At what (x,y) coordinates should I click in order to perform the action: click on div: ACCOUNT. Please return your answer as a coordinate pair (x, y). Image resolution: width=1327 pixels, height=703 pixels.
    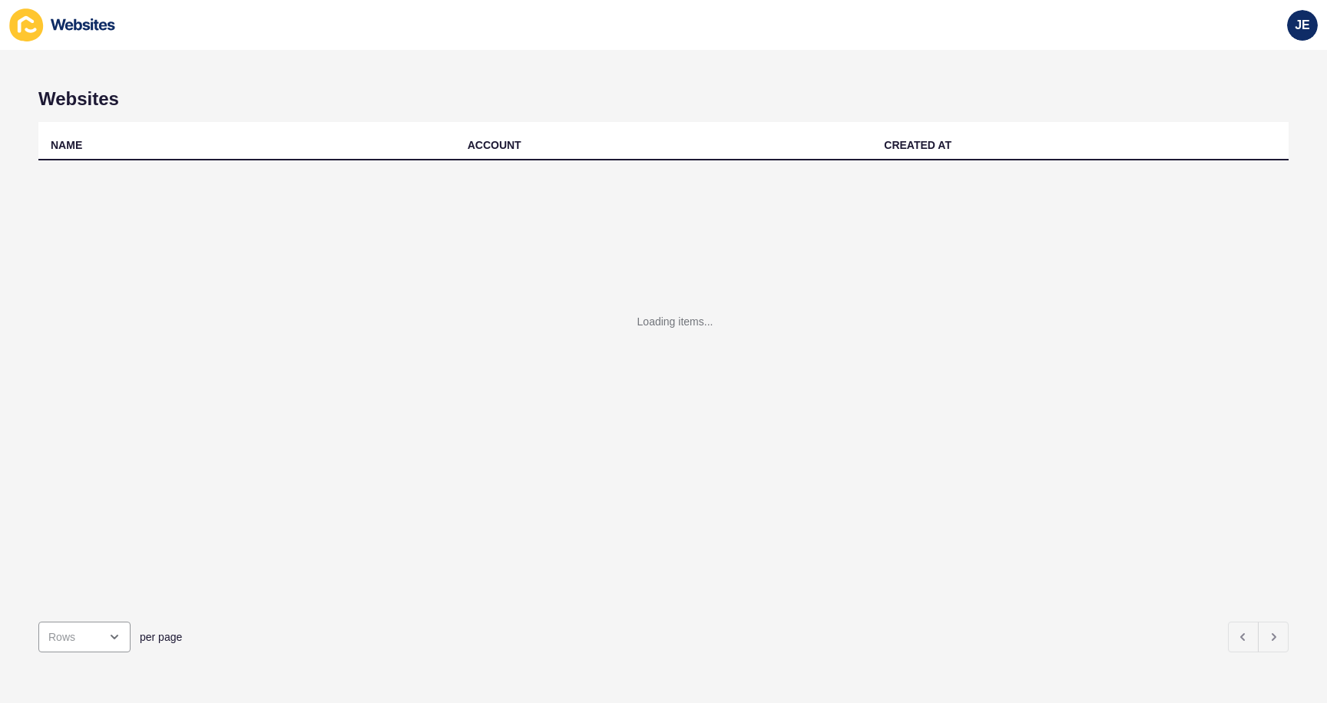
    Looking at the image, I should click on (494, 145).